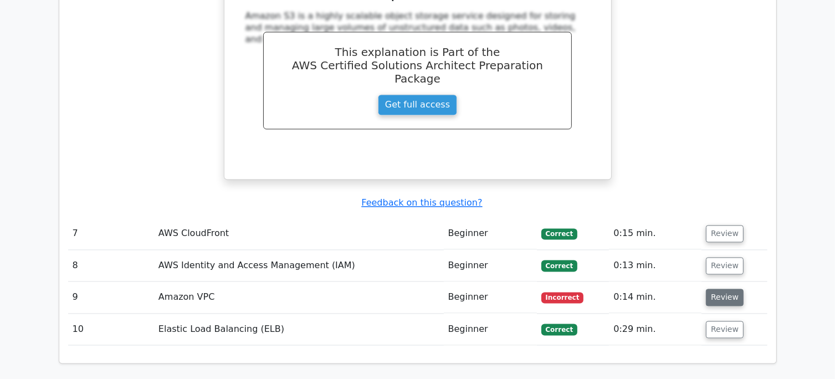 The width and height of the screenshot is (835, 379). What do you see at coordinates (655, 233) in the screenshot?
I see `td: 0:15 min.` at bounding box center [655, 233].